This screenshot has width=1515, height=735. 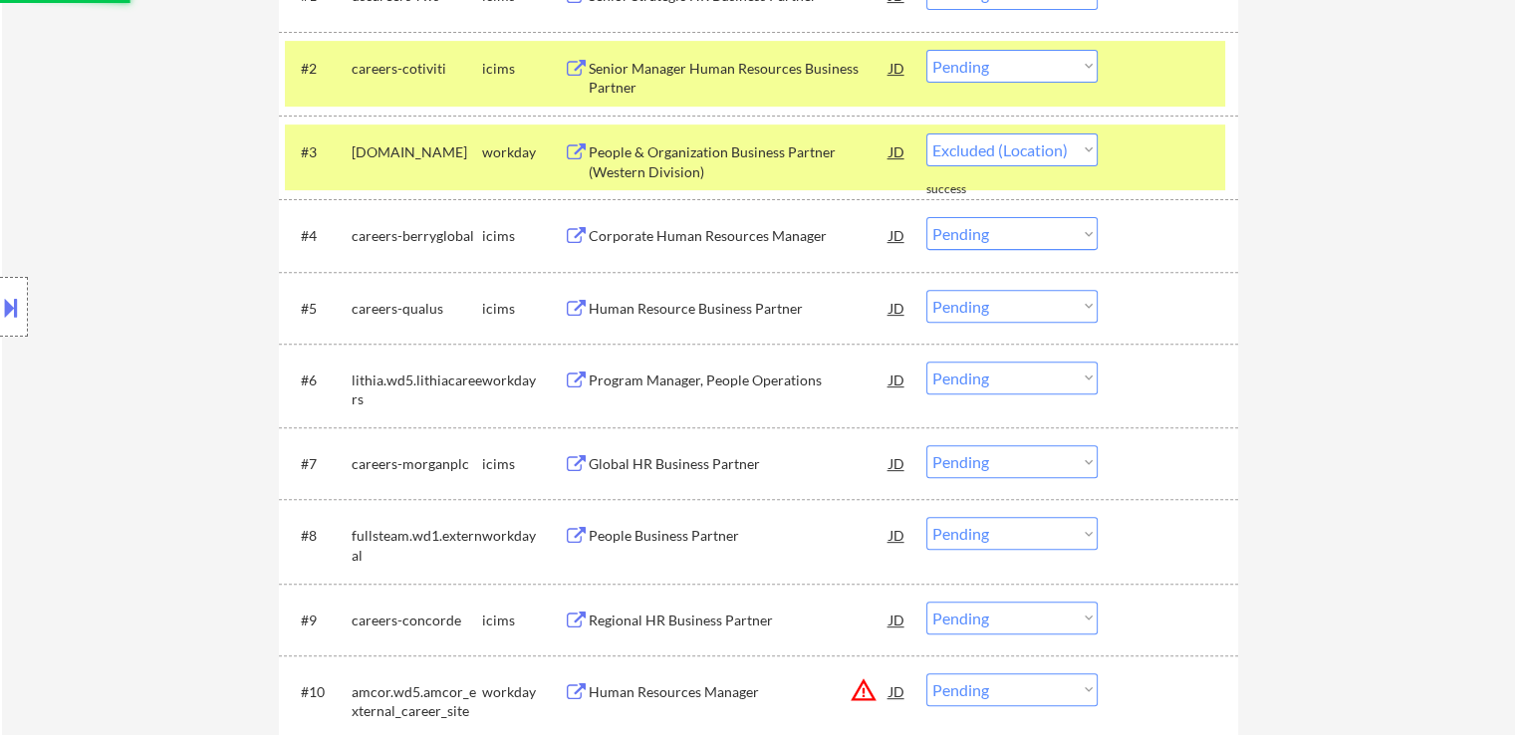 What do you see at coordinates (739, 380) in the screenshot?
I see `div: Program Manager, People Operations` at bounding box center [739, 380].